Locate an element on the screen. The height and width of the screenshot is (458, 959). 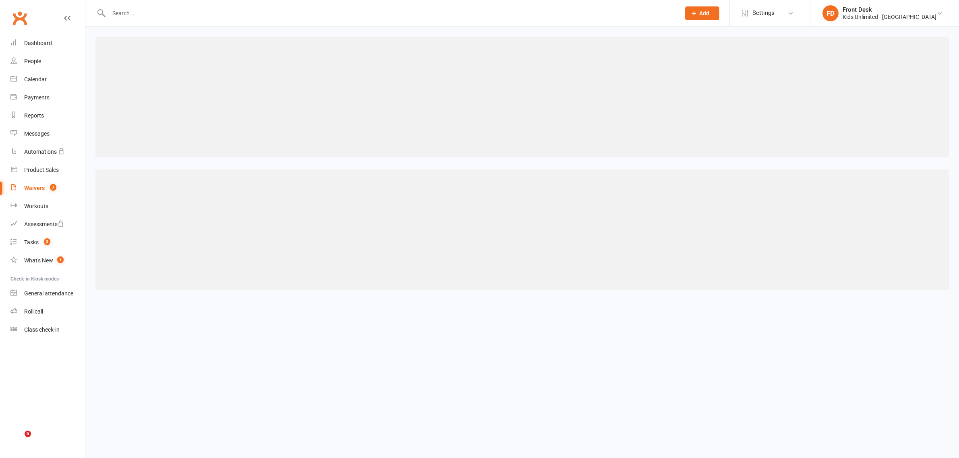
div: FD is located at coordinates (830, 13).